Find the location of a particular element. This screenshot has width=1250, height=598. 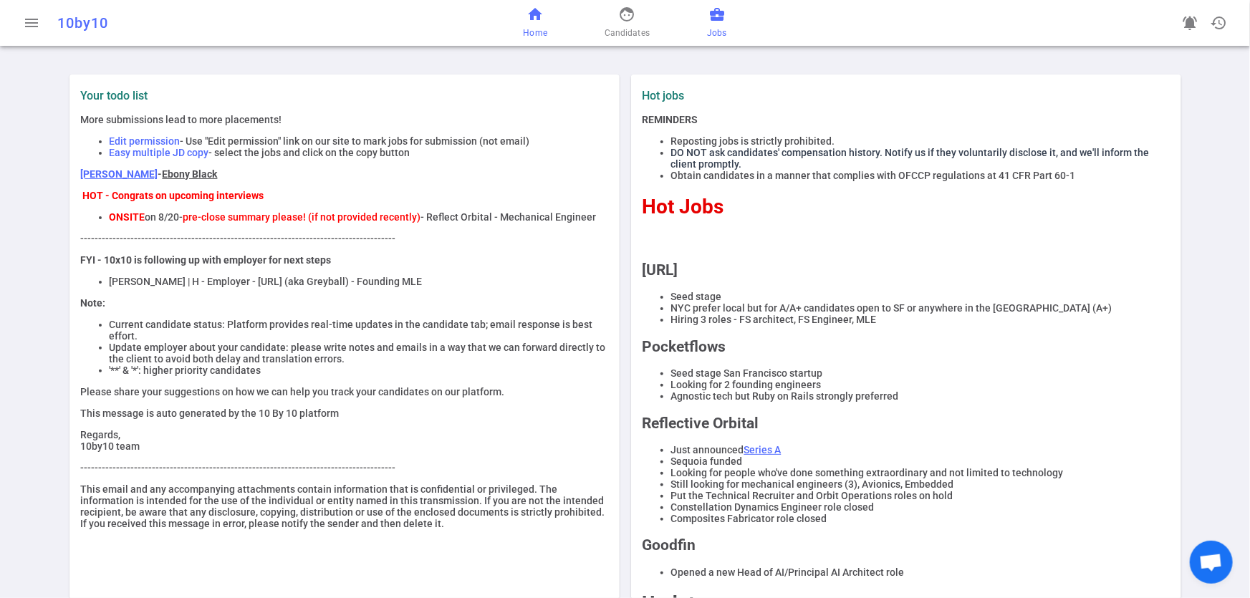

li: Hiring 3 roles - FS architect, FS Engineer, MLE is located at coordinates (921, 320).